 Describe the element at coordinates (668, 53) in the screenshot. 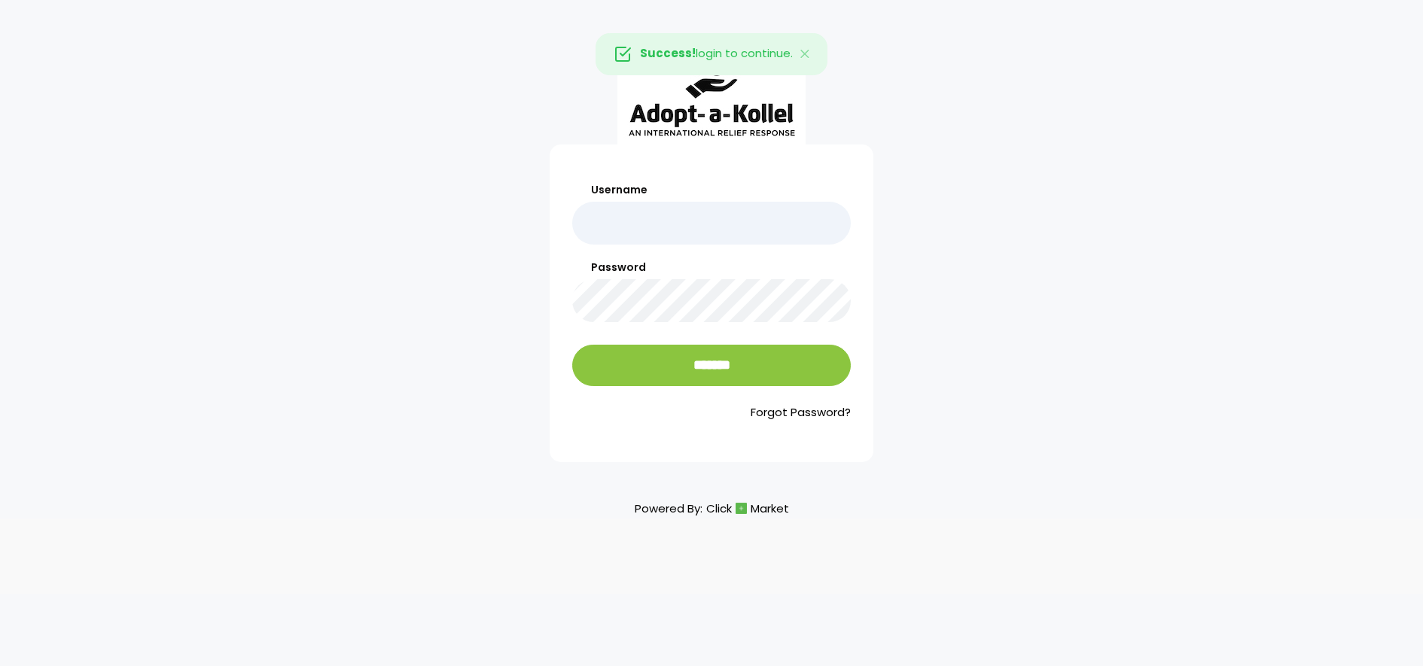

I see `strong: Success!` at that location.